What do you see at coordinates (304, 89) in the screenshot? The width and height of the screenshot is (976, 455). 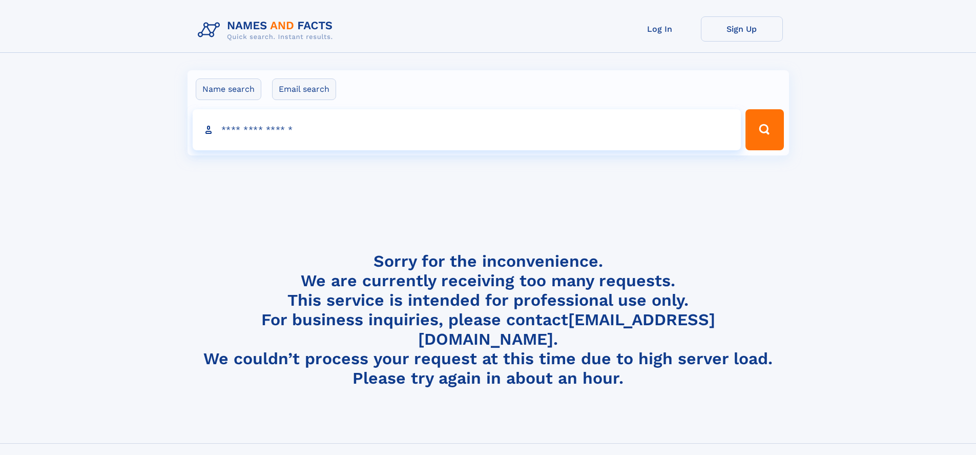 I see `label: Email search` at bounding box center [304, 89].